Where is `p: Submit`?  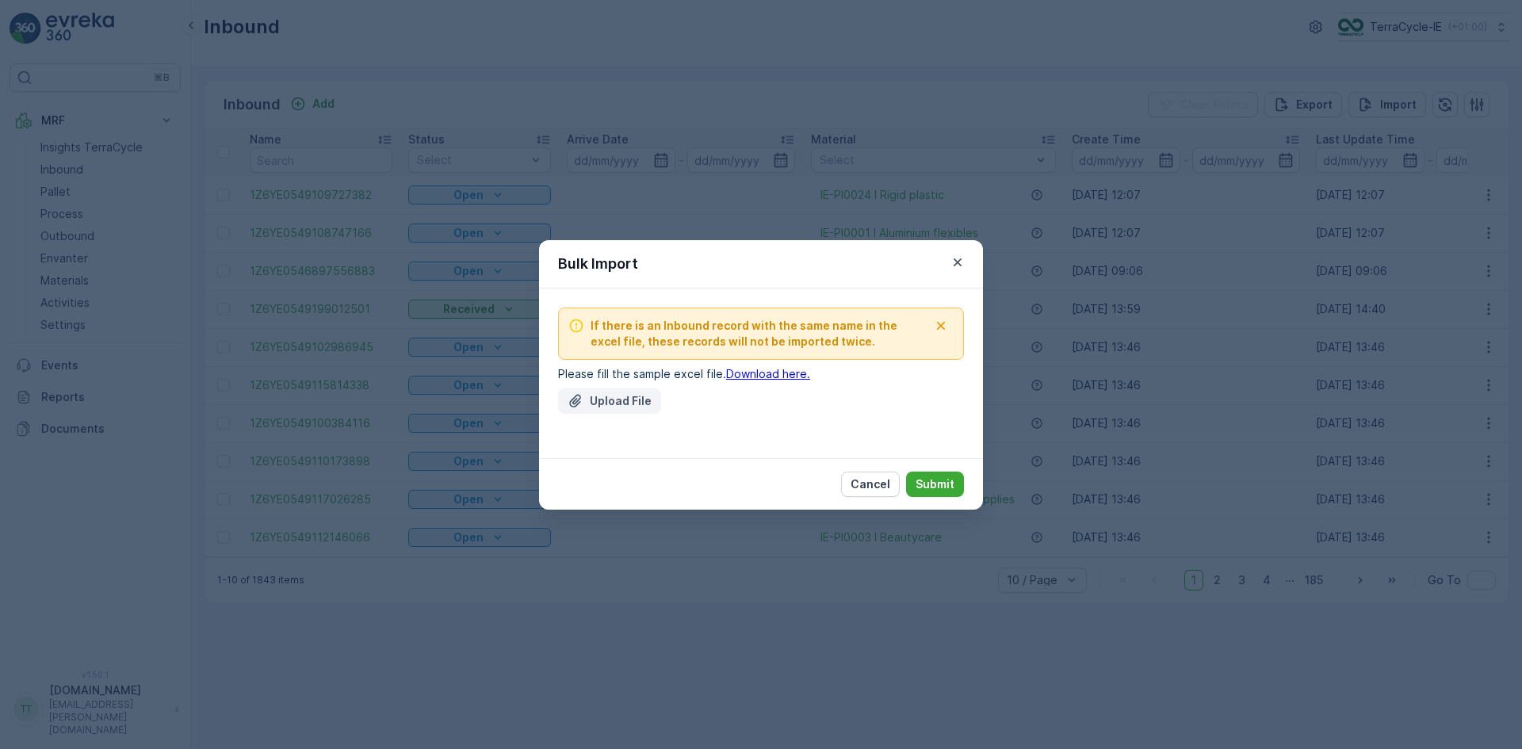
p: Submit is located at coordinates (935, 484).